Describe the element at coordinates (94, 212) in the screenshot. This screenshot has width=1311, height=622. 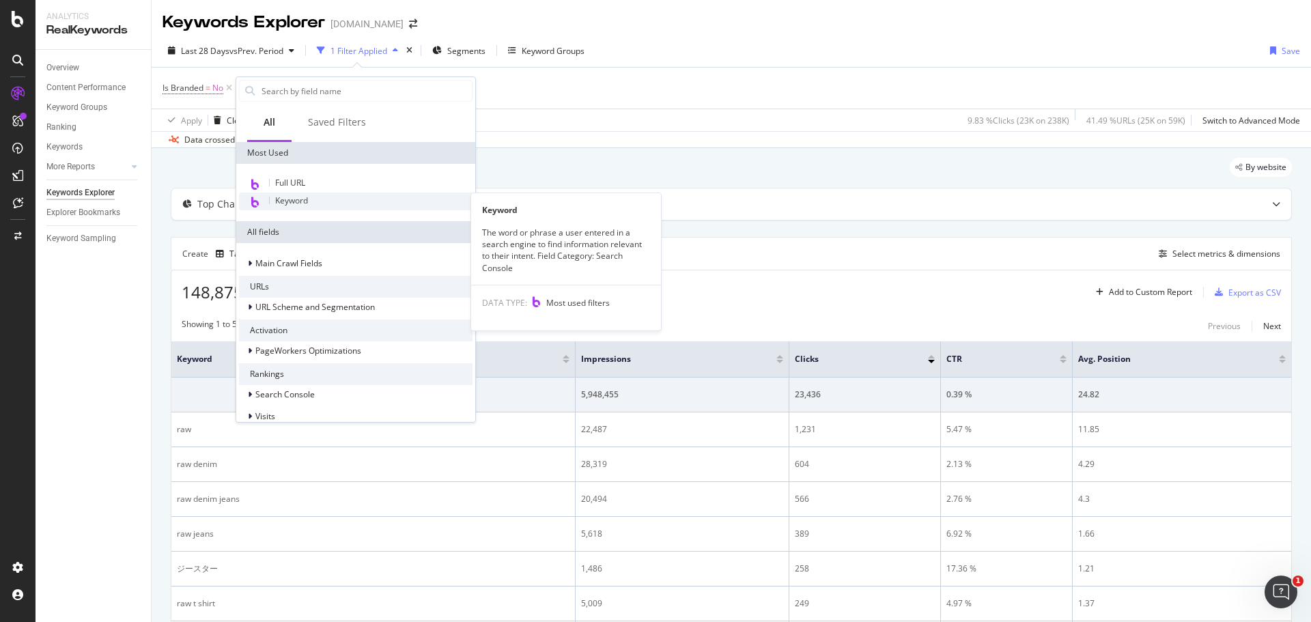
I see `a: Explorer Bookmarks` at that location.